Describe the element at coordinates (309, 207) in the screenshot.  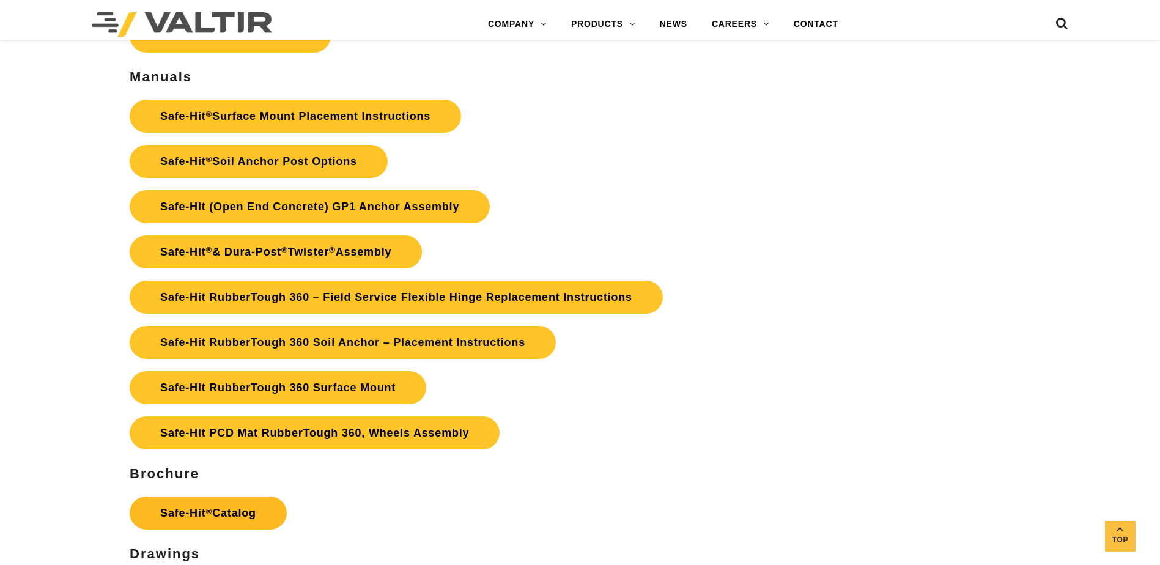
I see `a: Safe-Hit (Open End Concrete) GP1 Anchor Assembly` at that location.